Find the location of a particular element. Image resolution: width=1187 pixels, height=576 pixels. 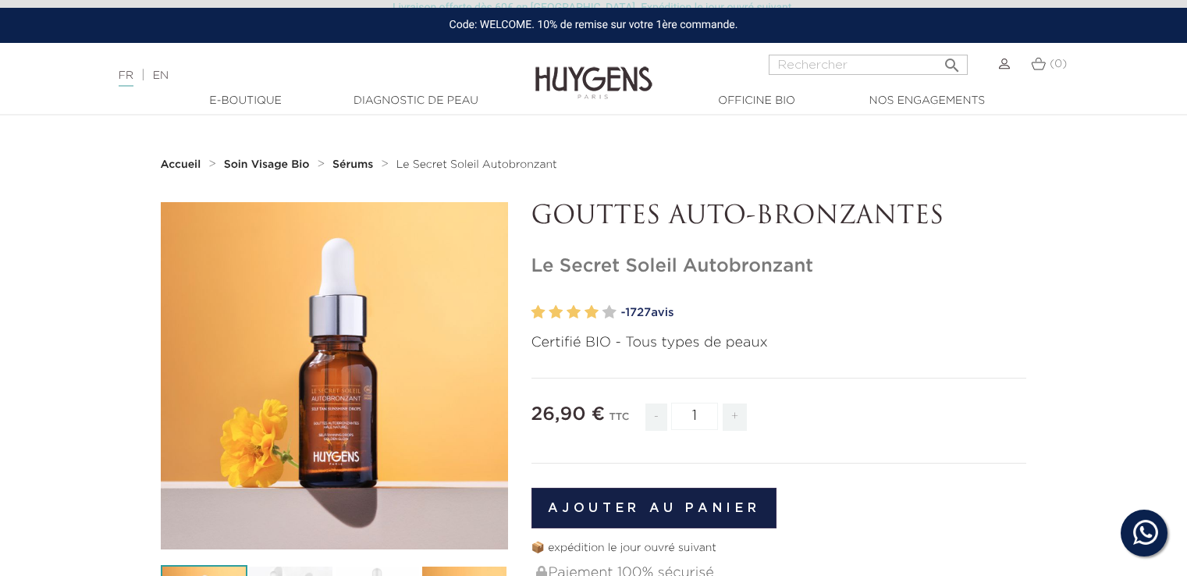

label: 5 is located at coordinates (609, 312).